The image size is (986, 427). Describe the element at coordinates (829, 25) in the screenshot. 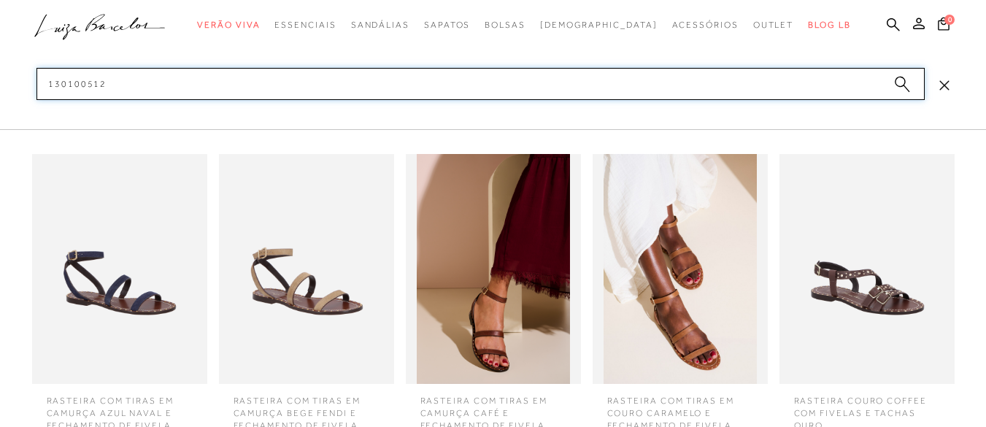

I see `span: BLOG LB` at that location.